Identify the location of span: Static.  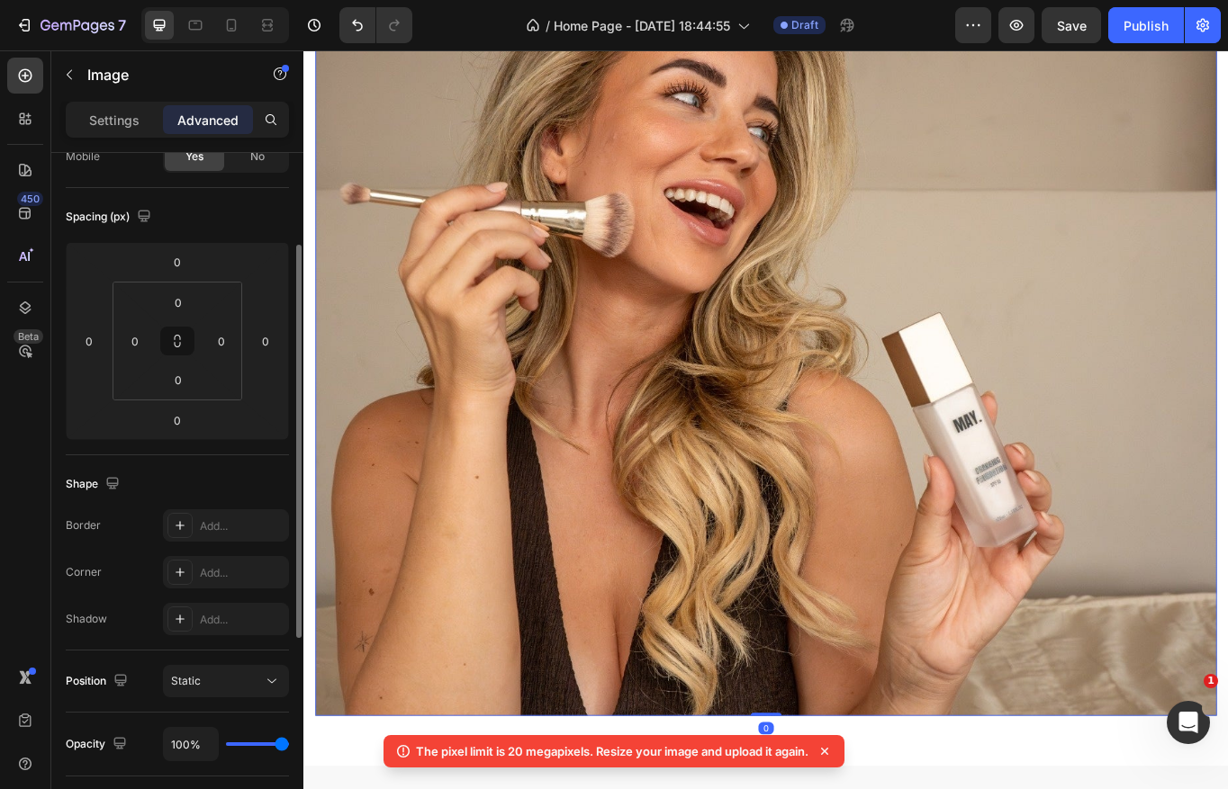
(185, 680).